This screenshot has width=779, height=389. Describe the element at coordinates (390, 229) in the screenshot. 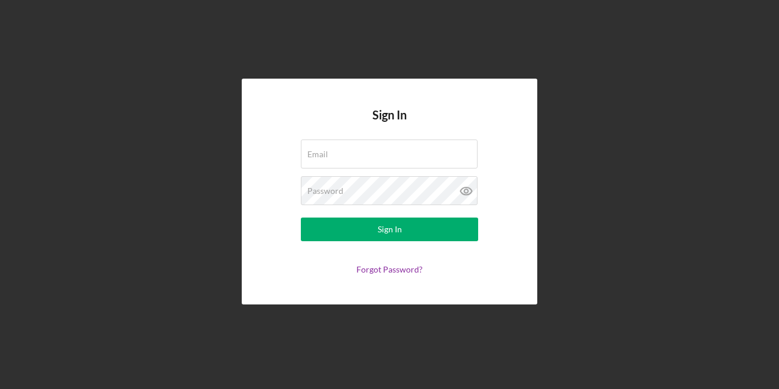

I see `button: Sign In` at that location.